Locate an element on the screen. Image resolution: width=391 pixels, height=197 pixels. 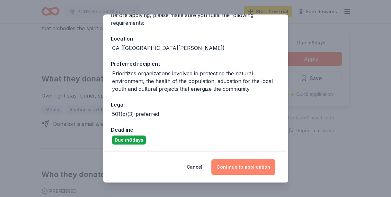
div: Location is located at coordinates (196, 39).